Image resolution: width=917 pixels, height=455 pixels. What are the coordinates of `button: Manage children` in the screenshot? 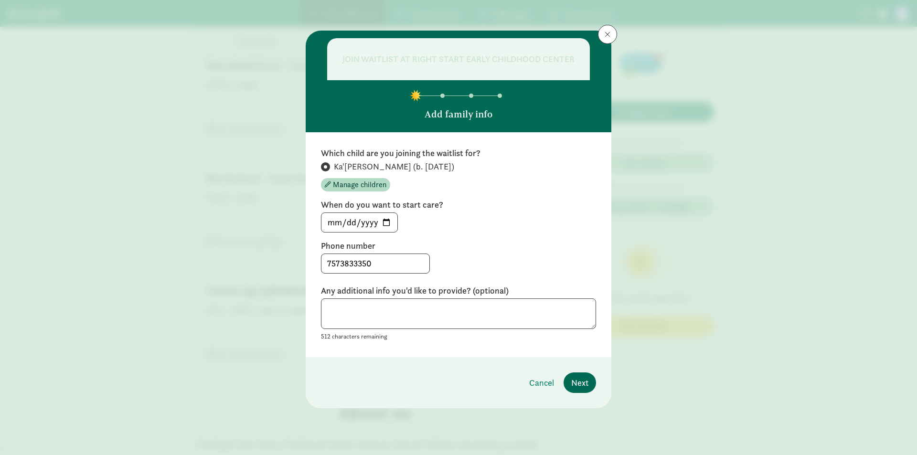 It's located at (355, 185).